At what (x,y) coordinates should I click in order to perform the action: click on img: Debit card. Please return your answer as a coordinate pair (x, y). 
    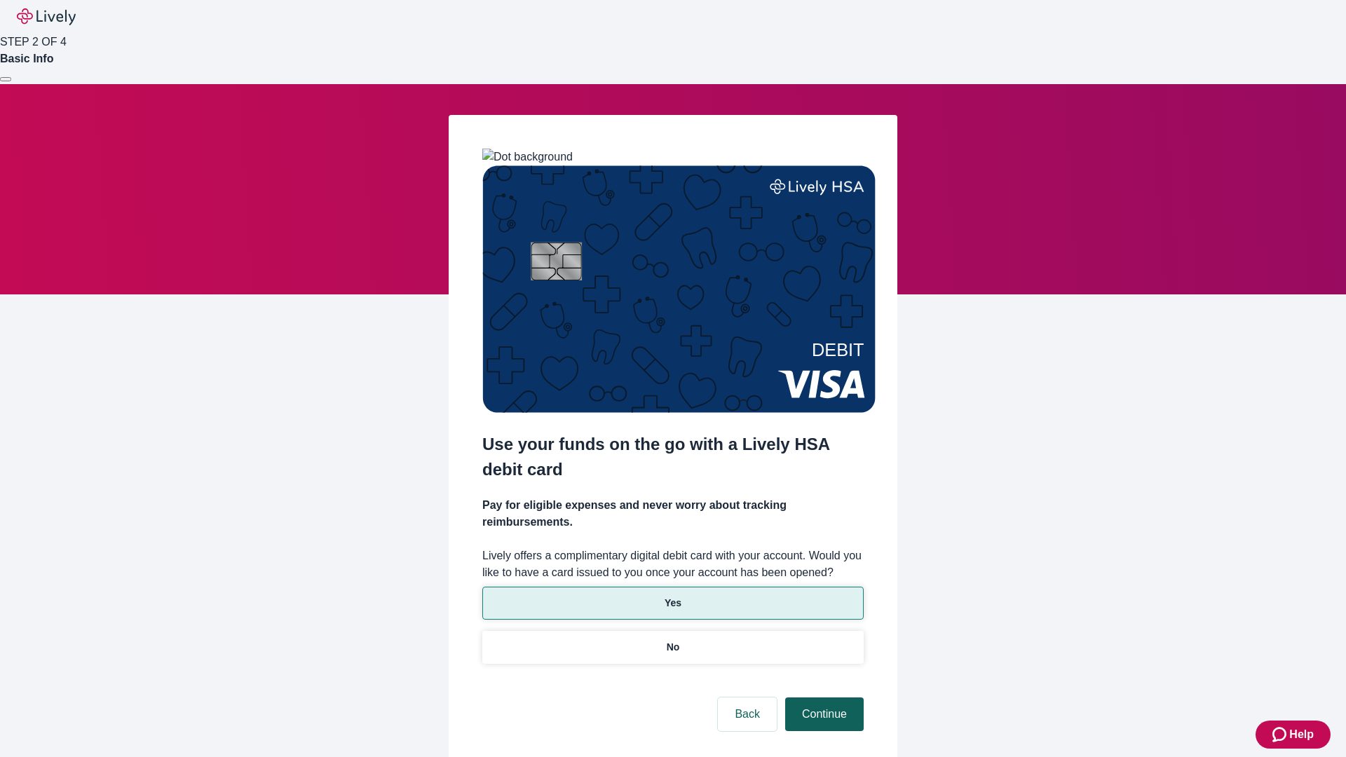
    Looking at the image, I should click on (679, 289).